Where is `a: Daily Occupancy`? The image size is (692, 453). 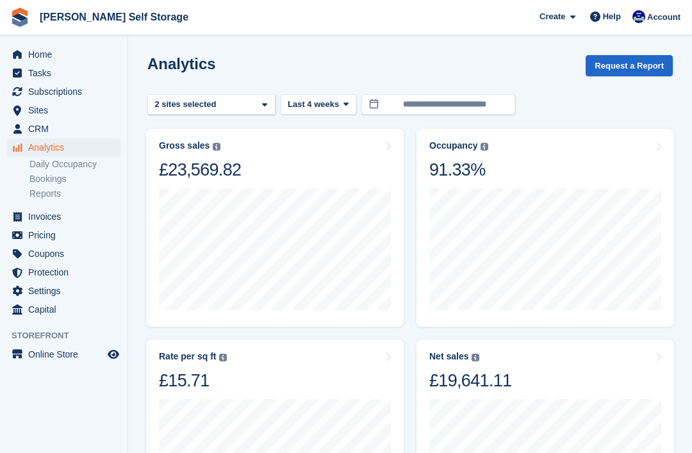
a: Daily Occupancy is located at coordinates (75, 164).